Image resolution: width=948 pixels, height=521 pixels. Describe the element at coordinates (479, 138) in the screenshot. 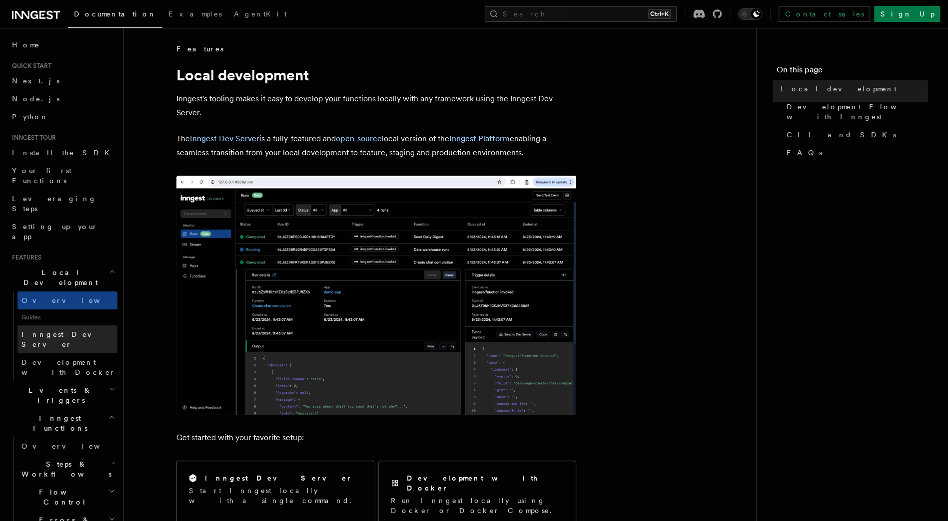

I see `a: Inngest Platform` at that location.